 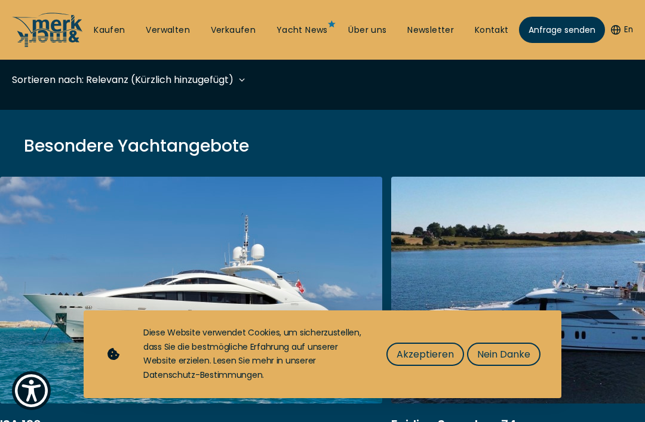 What do you see at coordinates (233, 30) in the screenshot?
I see `a: Verkaufen` at bounding box center [233, 30].